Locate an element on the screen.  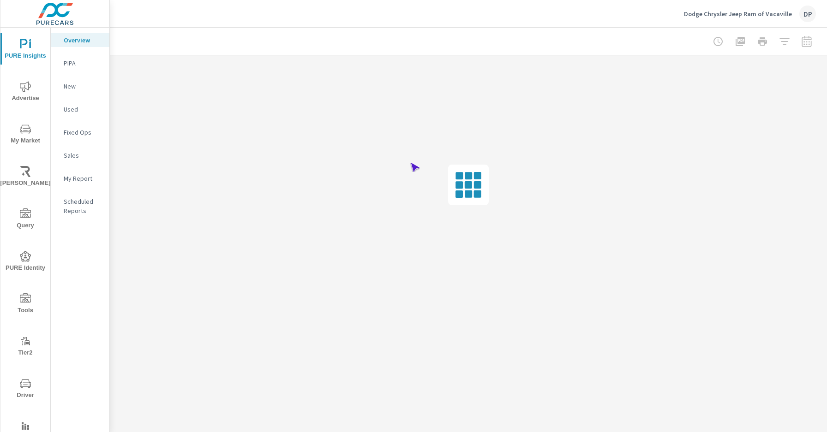
div: Overview is located at coordinates (80, 40).